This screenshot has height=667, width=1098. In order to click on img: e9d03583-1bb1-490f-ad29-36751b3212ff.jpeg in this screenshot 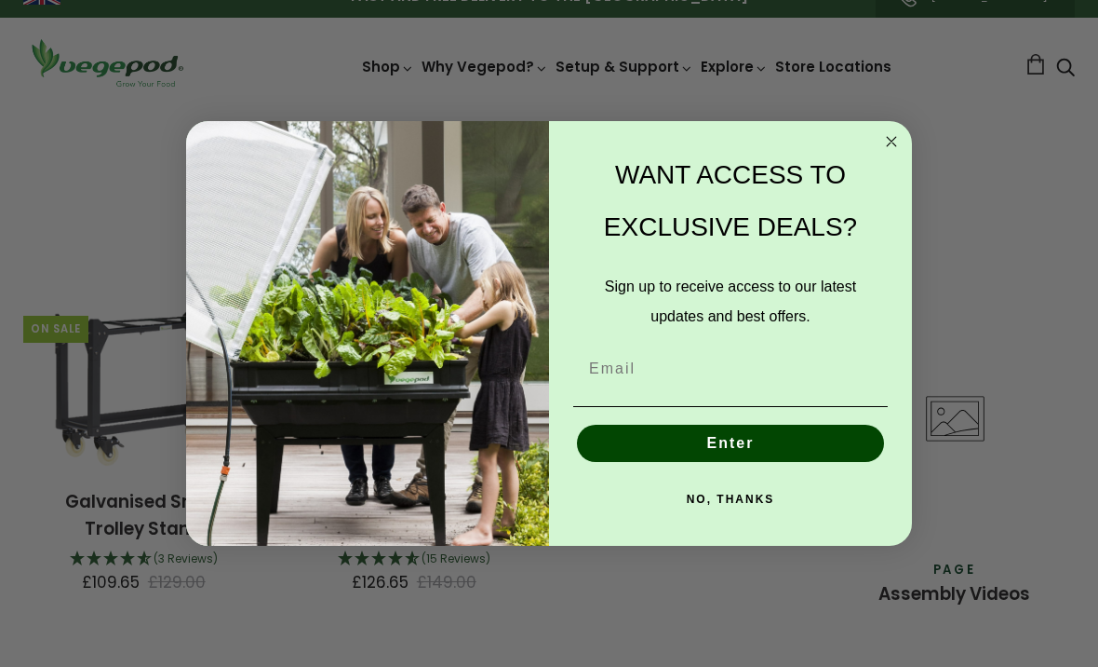, I will do `click(368, 333)`.